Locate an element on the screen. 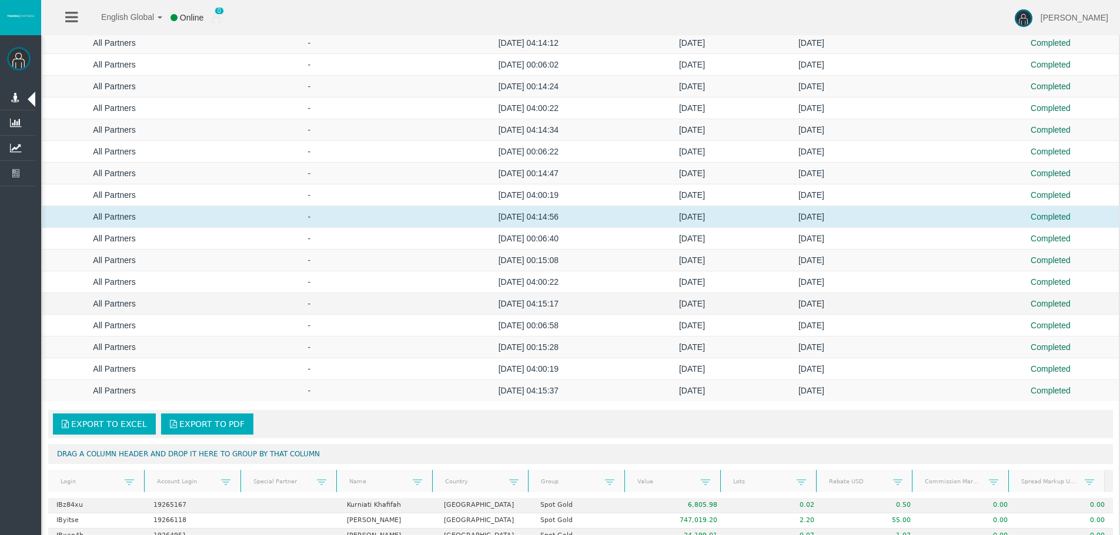  td: IBz84xu is located at coordinates (96, 506).